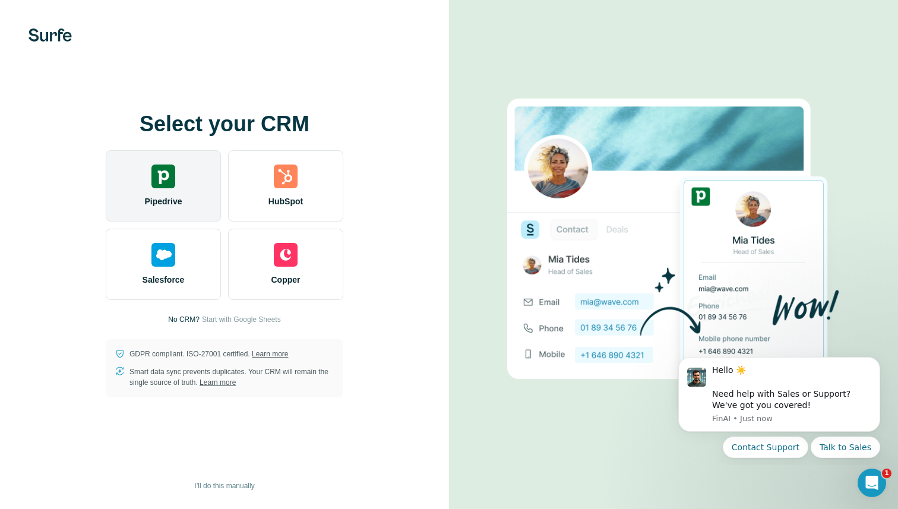 Image resolution: width=898 pixels, height=509 pixels. What do you see at coordinates (241, 319) in the screenshot?
I see `button: Start with Google Sheets` at bounding box center [241, 319].